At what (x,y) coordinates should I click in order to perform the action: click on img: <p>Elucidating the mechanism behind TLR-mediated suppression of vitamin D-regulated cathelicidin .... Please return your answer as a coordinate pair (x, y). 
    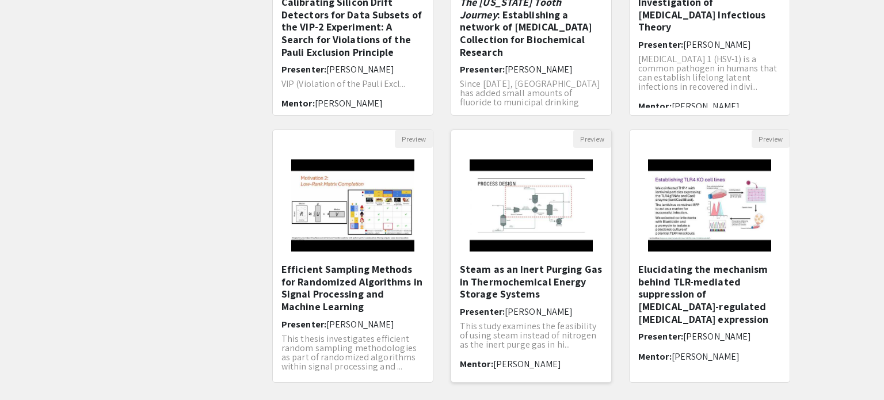
    Looking at the image, I should click on (709, 205).